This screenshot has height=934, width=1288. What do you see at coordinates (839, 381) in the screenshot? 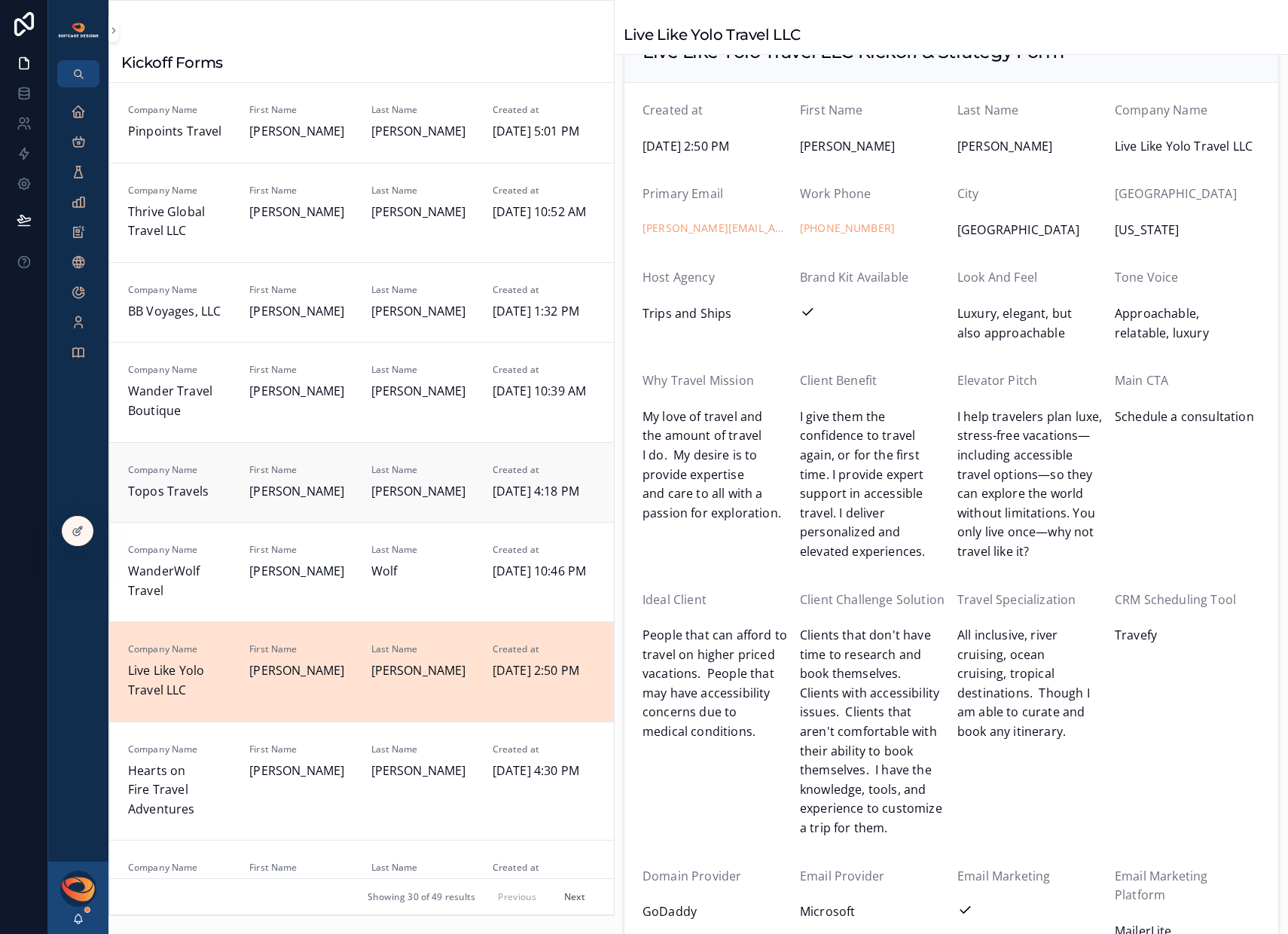
I see `span: Client Benefit` at bounding box center [839, 381].